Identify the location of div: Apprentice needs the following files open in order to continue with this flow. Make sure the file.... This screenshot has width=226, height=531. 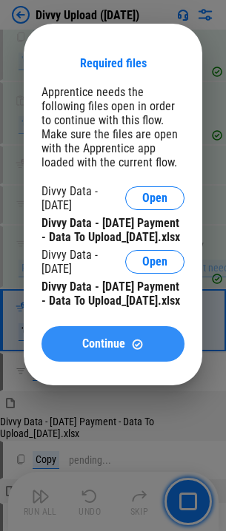
(113, 127).